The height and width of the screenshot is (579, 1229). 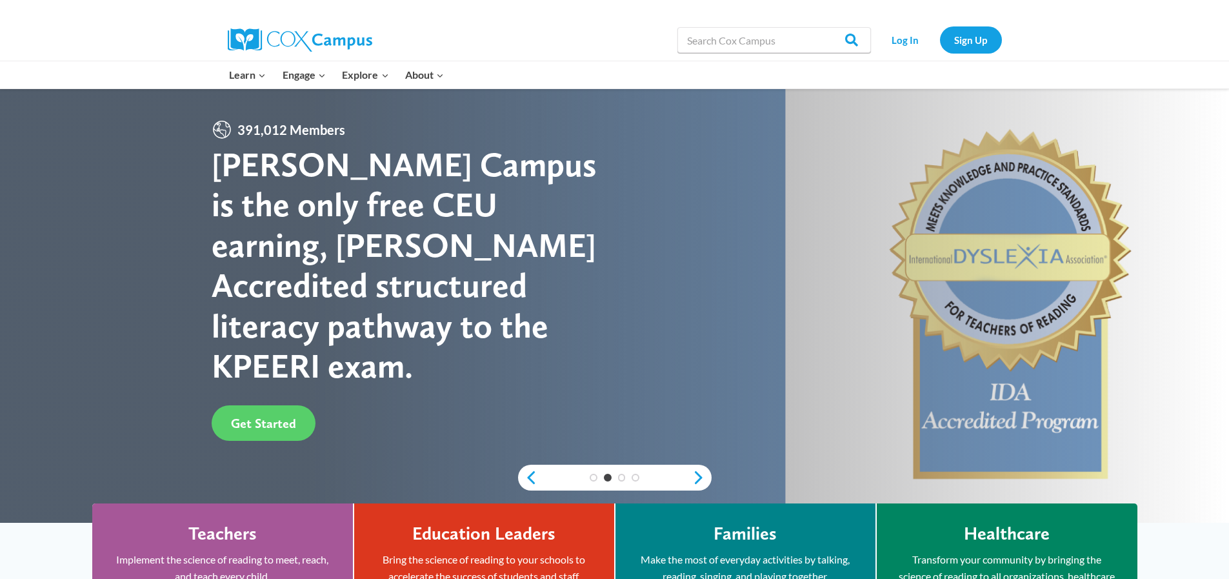 I want to click on span: Get Started, so click(x=263, y=423).